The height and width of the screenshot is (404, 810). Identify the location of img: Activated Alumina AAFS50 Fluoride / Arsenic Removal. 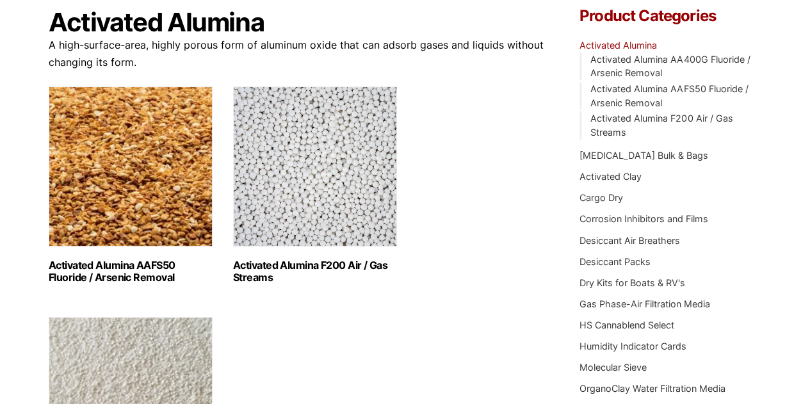
(131, 167).